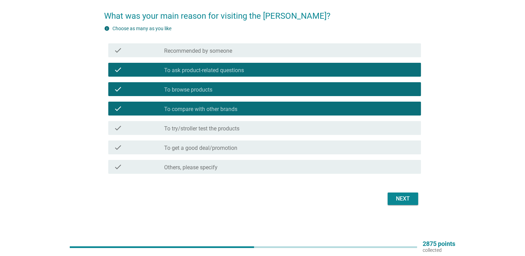 Image resolution: width=525 pixels, height=256 pixels. Describe the element at coordinates (439, 250) in the screenshot. I see `p: collected` at that location.